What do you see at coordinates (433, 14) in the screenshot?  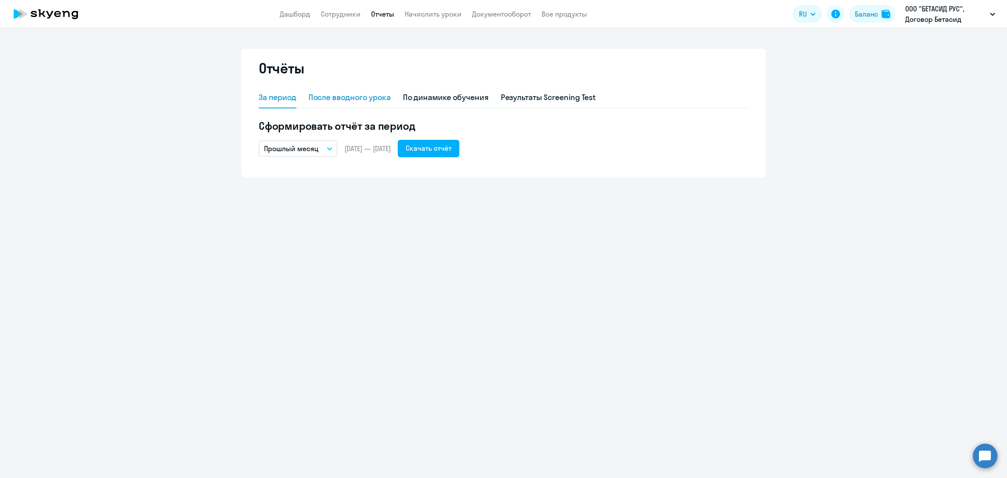 I see `a: Начислить уроки` at bounding box center [433, 14].